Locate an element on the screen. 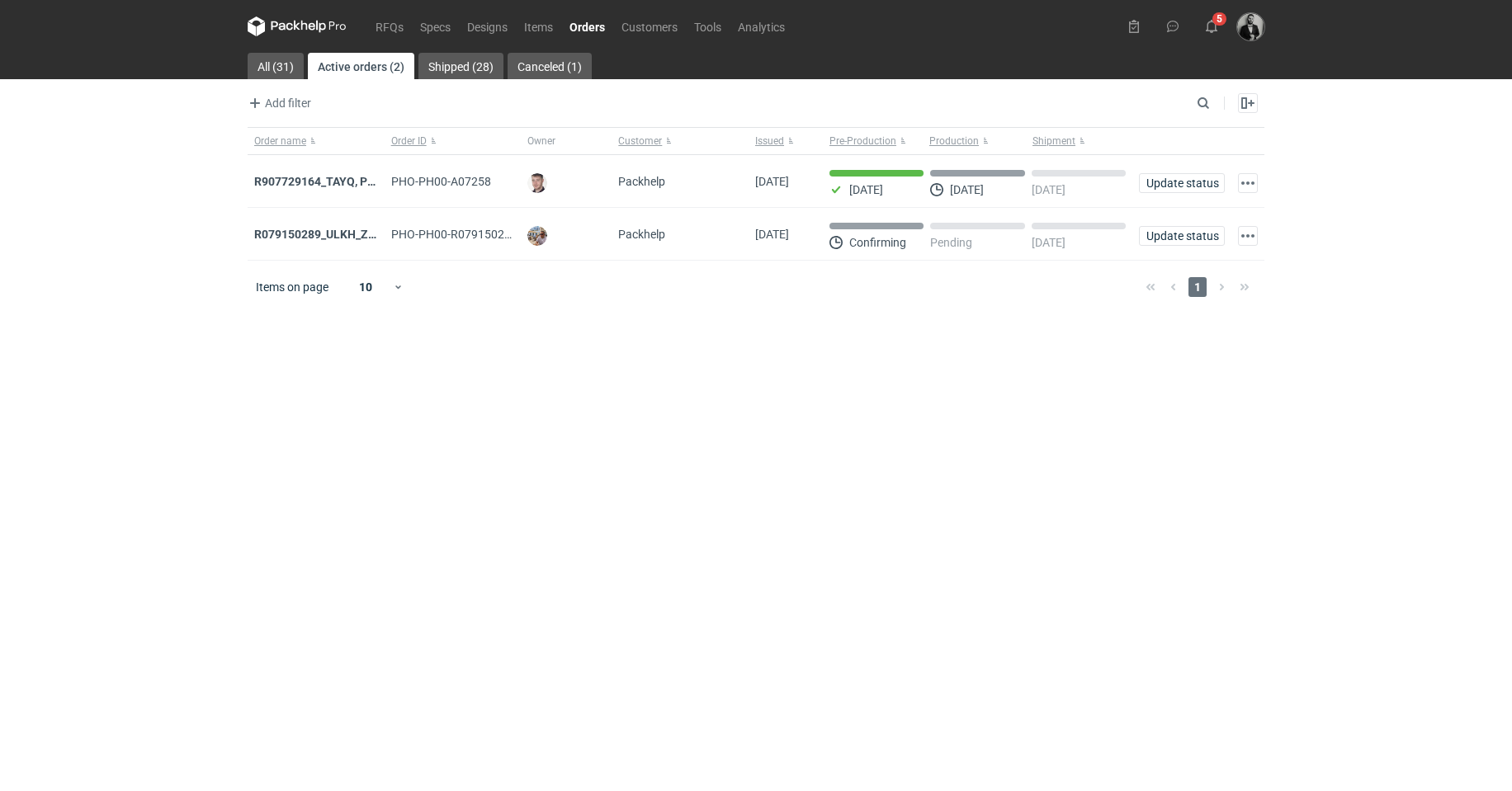 The width and height of the screenshot is (1512, 791). a: Specs is located at coordinates (435, 26).